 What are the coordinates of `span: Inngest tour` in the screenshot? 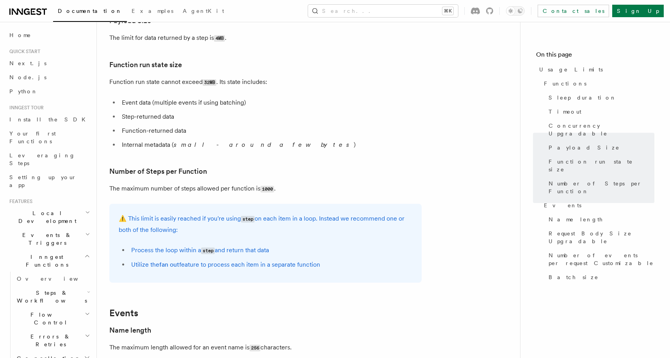 It's located at (25, 108).